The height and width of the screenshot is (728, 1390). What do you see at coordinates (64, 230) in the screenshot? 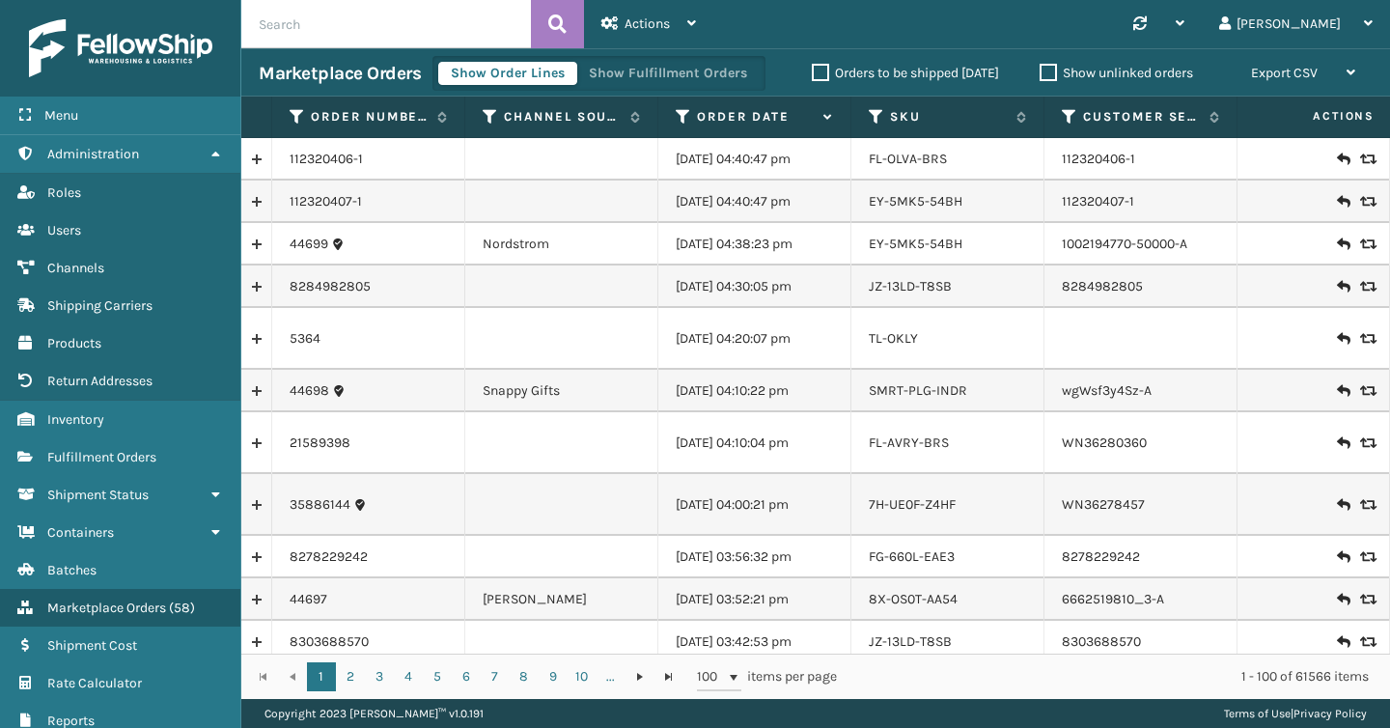
I see `span: Users` at bounding box center [64, 230].